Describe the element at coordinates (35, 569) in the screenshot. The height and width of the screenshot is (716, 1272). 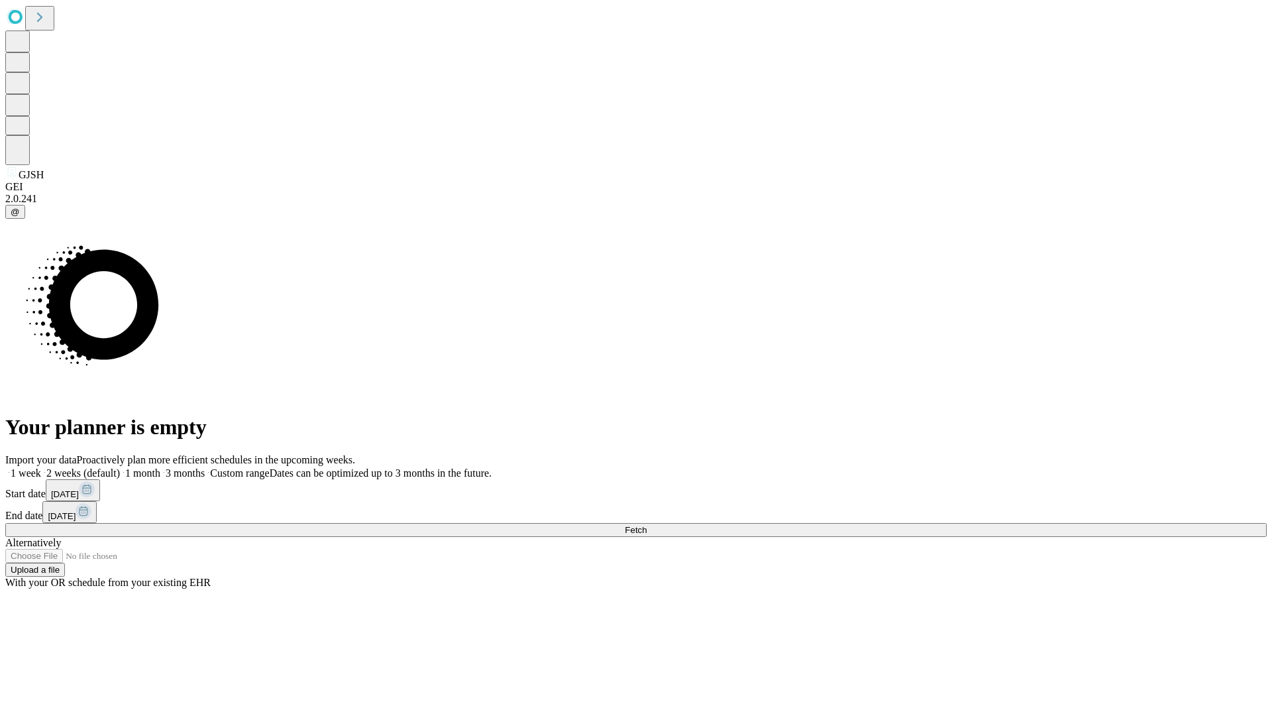
I see `button: Upload a file` at that location.